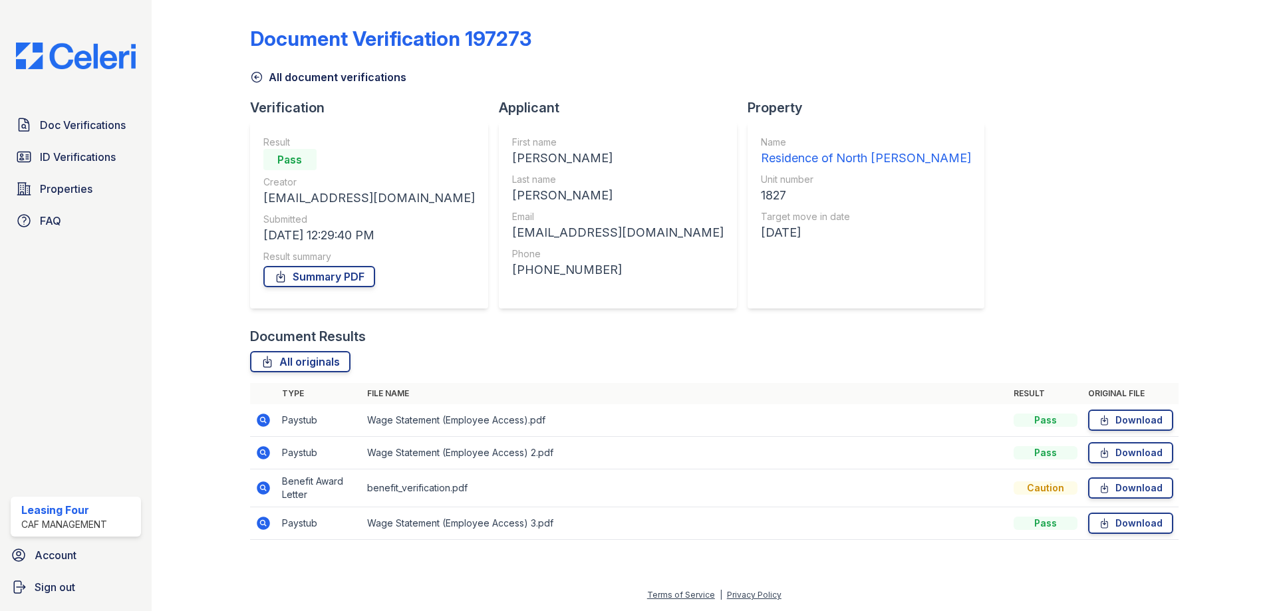  Describe the element at coordinates (754, 594) in the screenshot. I see `a: Privacy Policy` at that location.